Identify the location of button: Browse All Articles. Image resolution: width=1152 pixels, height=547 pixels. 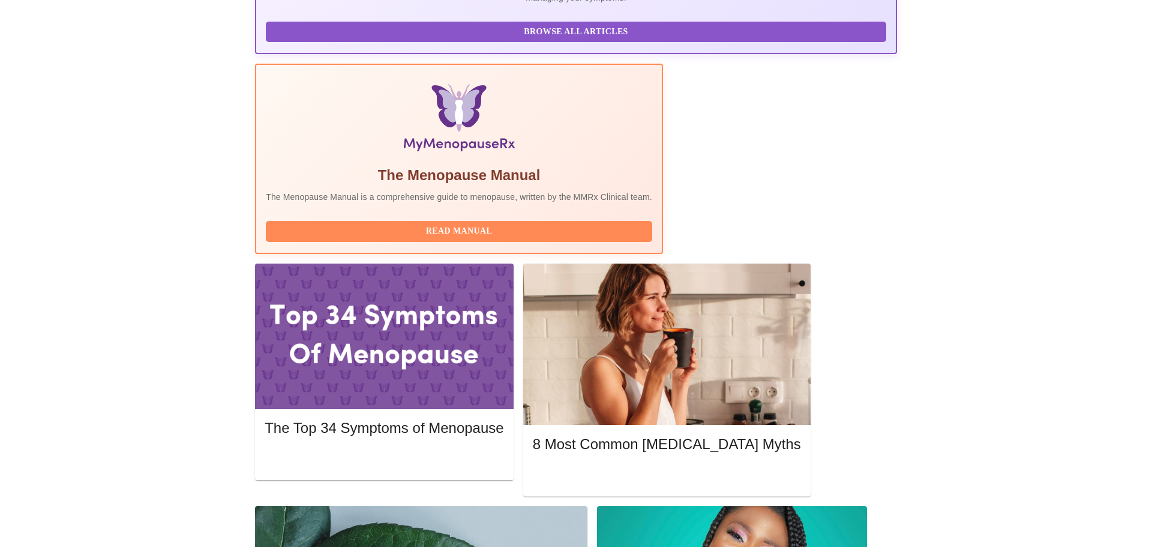
(576, 32).